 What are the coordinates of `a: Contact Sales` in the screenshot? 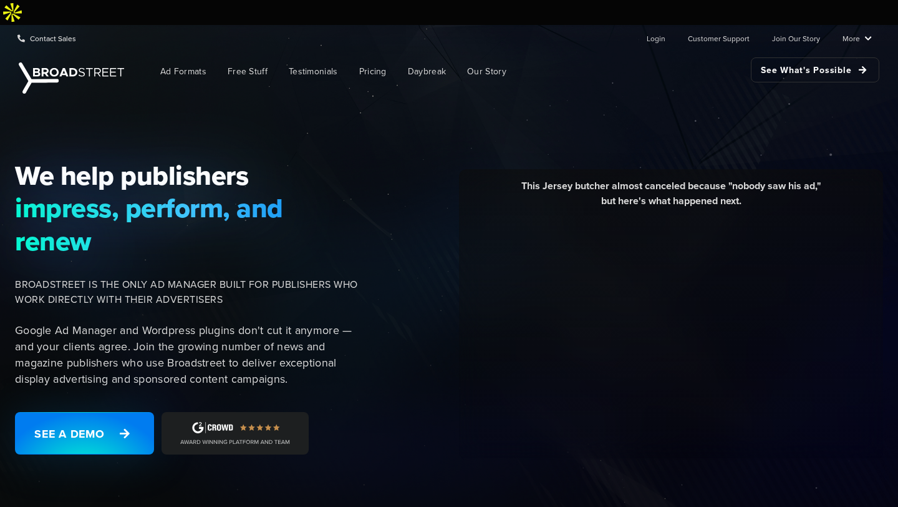 It's located at (47, 38).